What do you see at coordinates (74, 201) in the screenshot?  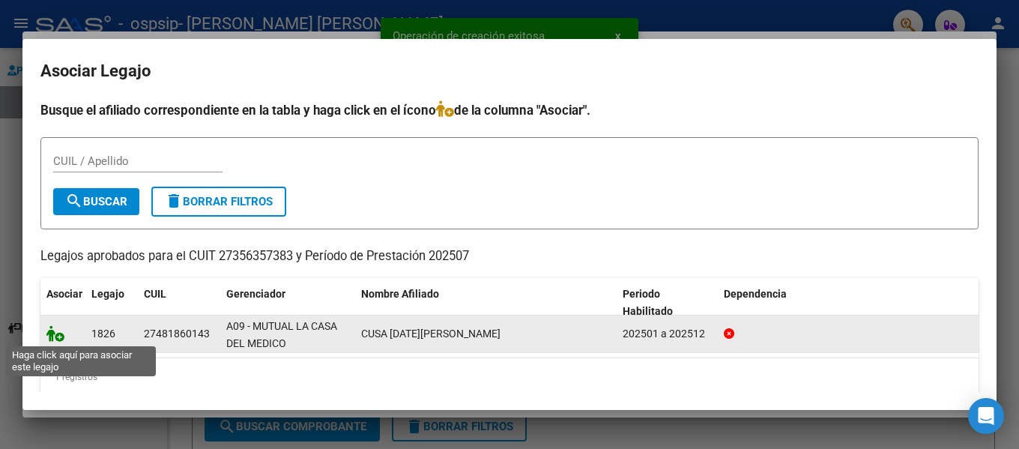 I see `mat-icon: search` at bounding box center [74, 201].